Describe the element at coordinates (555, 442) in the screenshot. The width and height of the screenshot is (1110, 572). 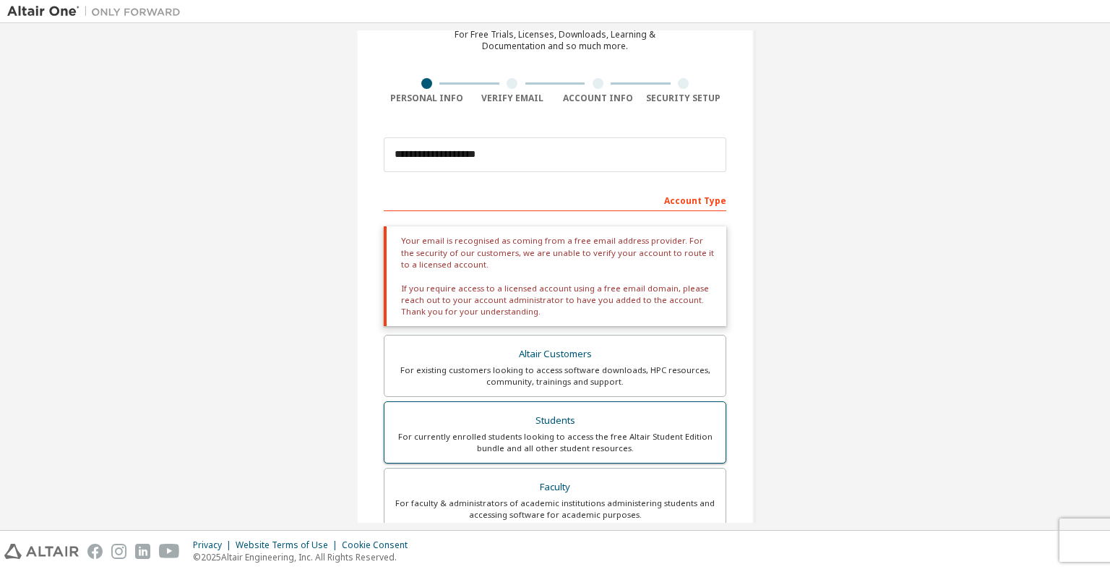
I see `div: For currently enrolled students looking to access the free Altair Student Edition bundle and all ...` at that location.